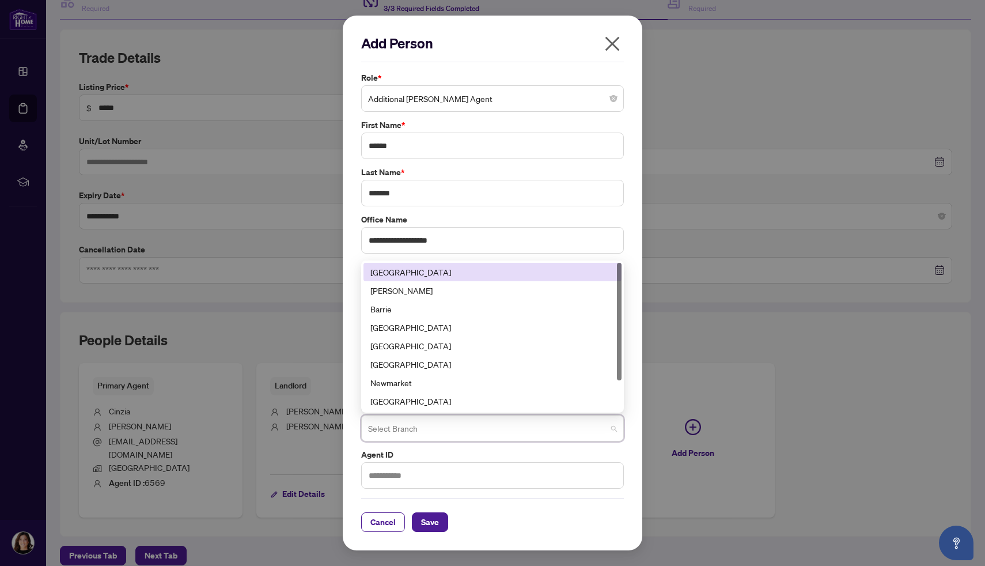 This screenshot has height=566, width=985. I want to click on span: Additional RAHR Agent, so click(492, 98).